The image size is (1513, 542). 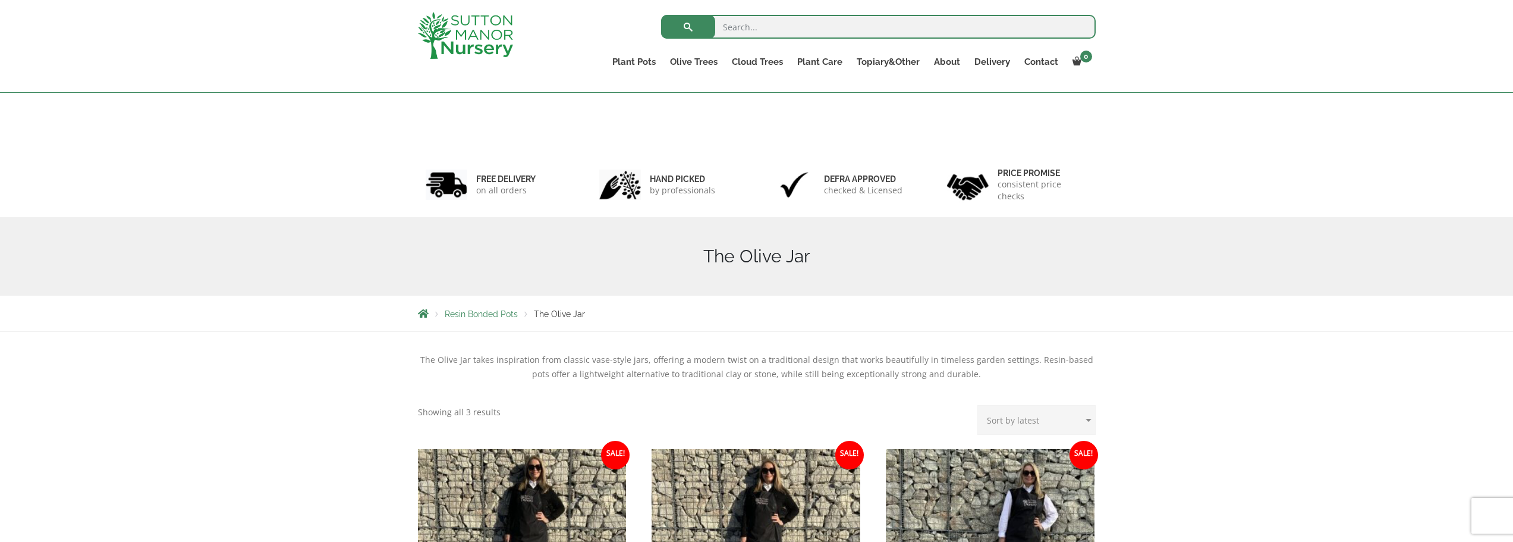 What do you see at coordinates (506, 190) in the screenshot?
I see `p: on all orders` at bounding box center [506, 190].